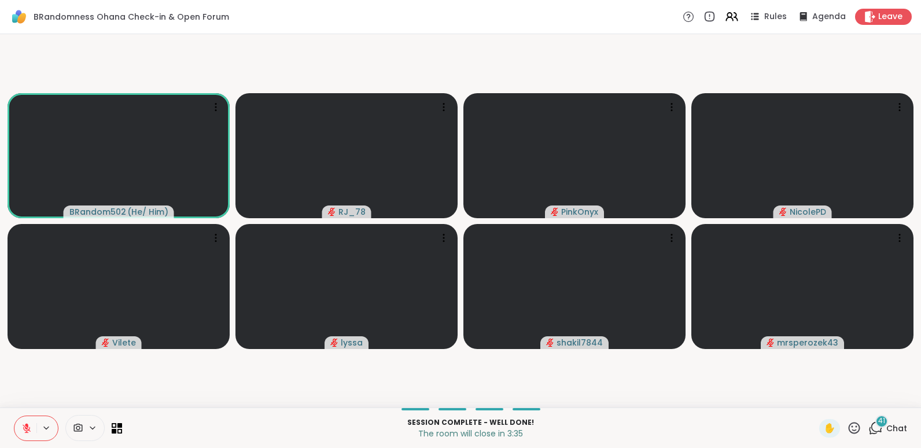 The height and width of the screenshot is (448, 921). I want to click on span: ( He/ Him ), so click(148, 212).